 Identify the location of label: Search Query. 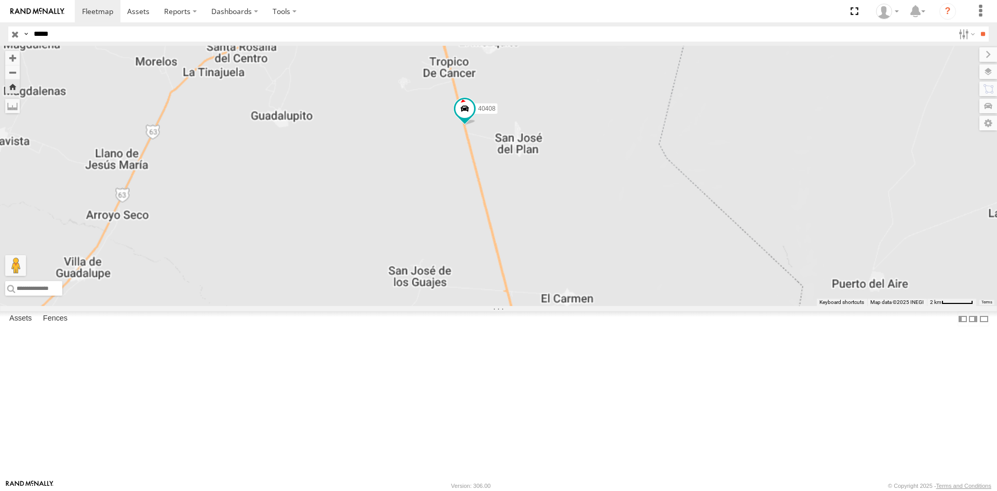
(26, 34).